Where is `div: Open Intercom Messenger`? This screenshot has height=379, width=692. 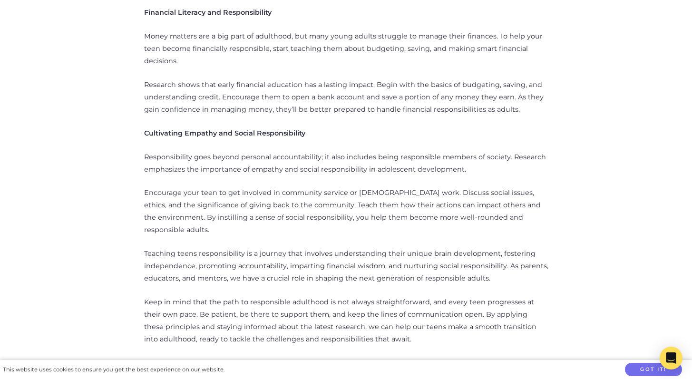 div: Open Intercom Messenger is located at coordinates (671, 358).